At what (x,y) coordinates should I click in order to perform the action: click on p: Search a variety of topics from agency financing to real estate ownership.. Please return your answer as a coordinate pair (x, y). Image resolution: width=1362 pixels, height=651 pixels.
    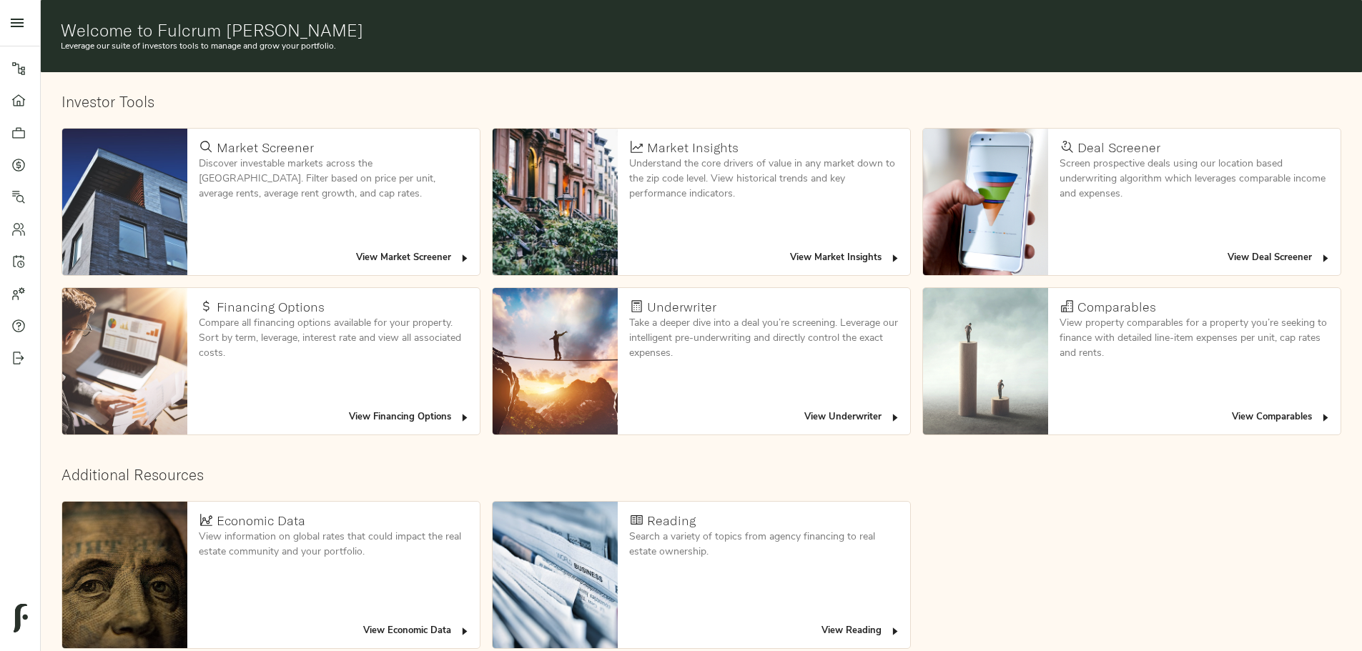
    Looking at the image, I should click on (763, 545).